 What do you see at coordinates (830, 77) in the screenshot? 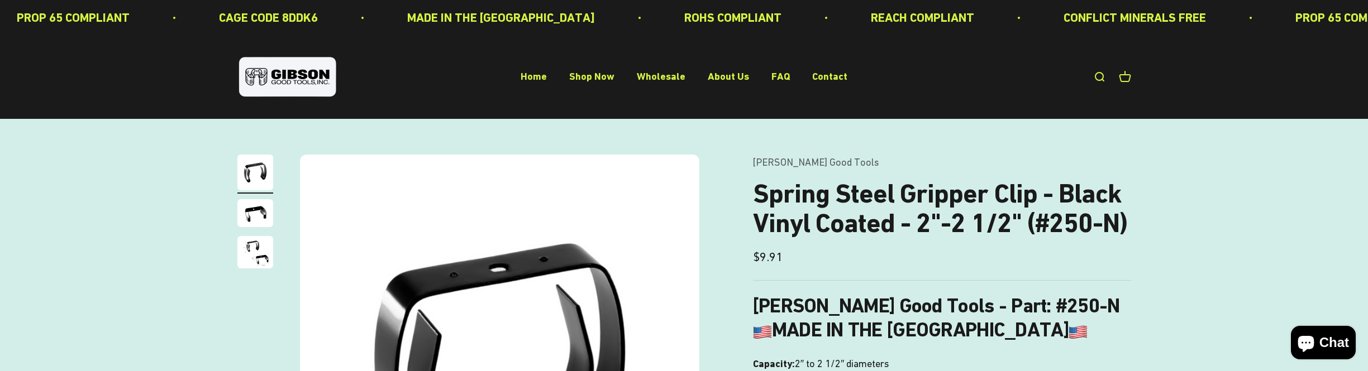
I see `a: Contact` at bounding box center [830, 77].